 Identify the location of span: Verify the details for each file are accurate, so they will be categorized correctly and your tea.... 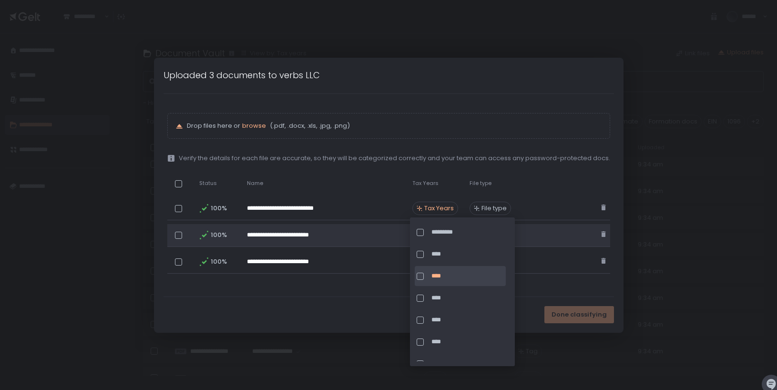
(394, 158).